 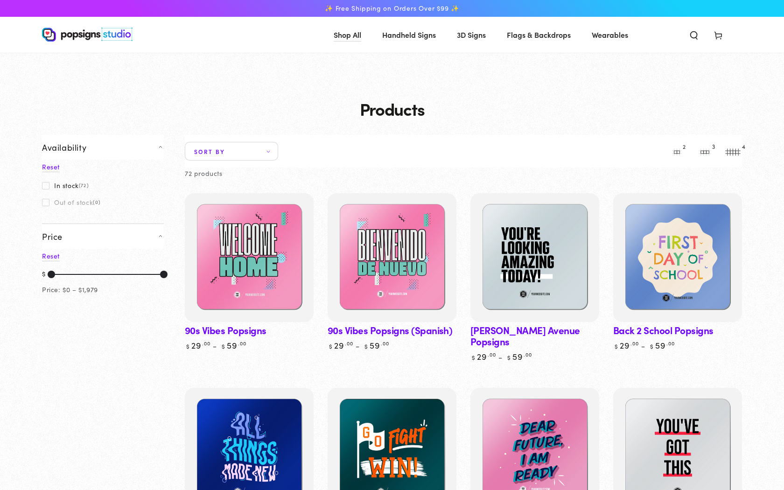 What do you see at coordinates (392, 109) in the screenshot?
I see `h1: Products` at bounding box center [392, 109].